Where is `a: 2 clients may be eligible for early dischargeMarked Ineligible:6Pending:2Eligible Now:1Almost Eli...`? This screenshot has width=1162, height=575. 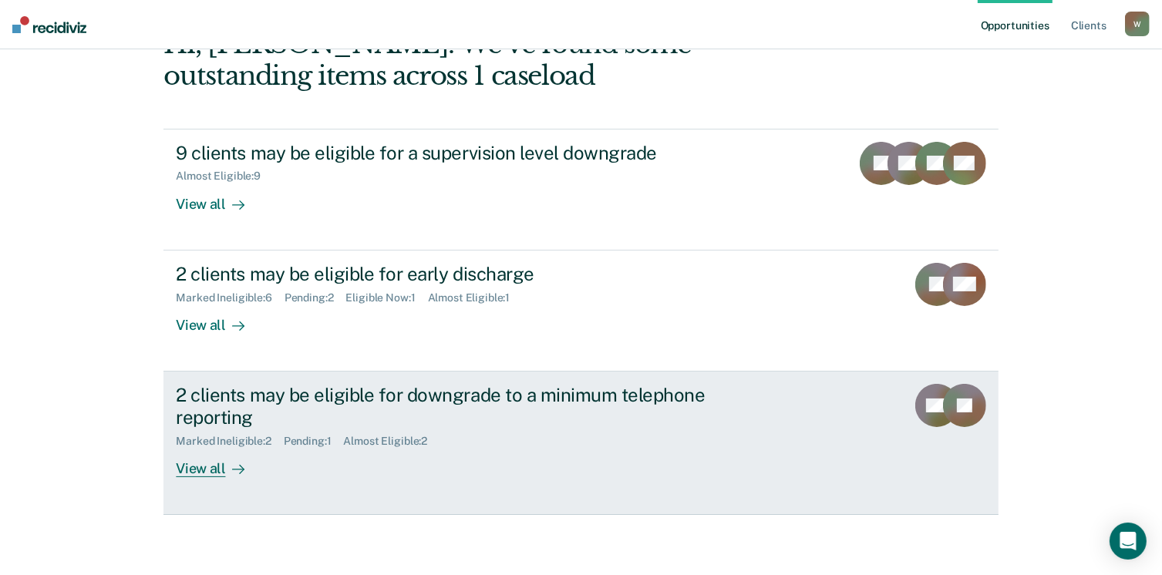
a: 2 clients may be eligible for early dischargeMarked Ineligible:6Pending:2Eligible Now:1Almost Eli... is located at coordinates (581, 311).